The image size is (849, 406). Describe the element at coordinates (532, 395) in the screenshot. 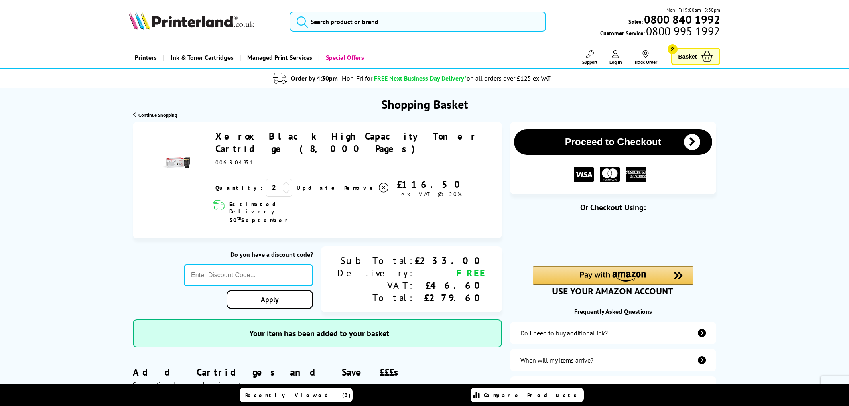

I see `span: Compare Products` at that location.